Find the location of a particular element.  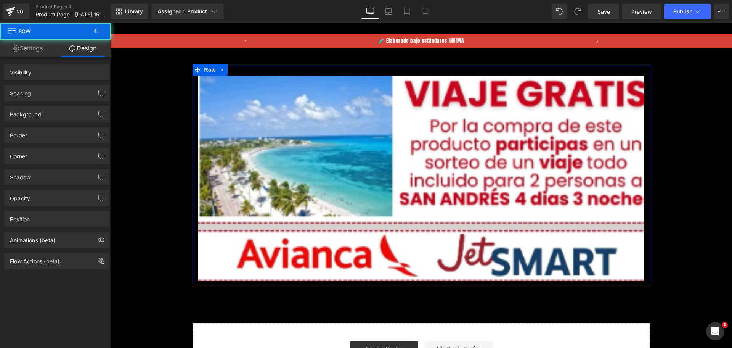

a: Product Pages is located at coordinates (79, 7).